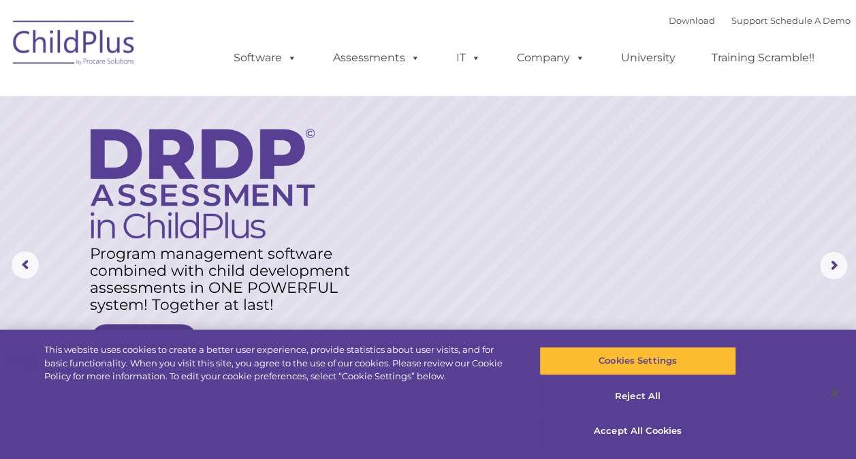 Image resolution: width=856 pixels, height=459 pixels. Describe the element at coordinates (637, 396) in the screenshot. I see `button: Reject All` at that location.